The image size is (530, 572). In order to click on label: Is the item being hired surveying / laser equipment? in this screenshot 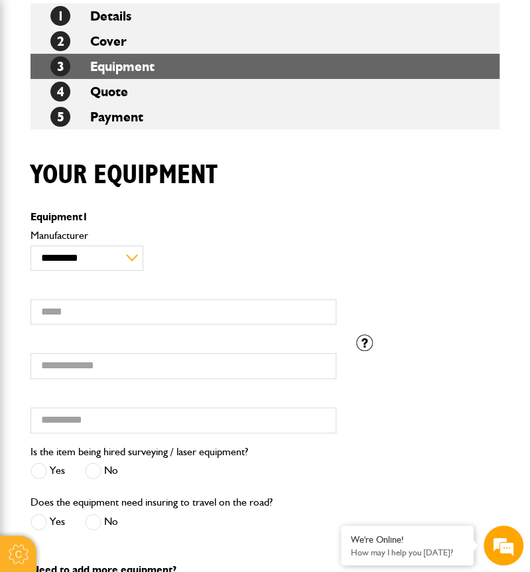, I will do `click(139, 452)`.